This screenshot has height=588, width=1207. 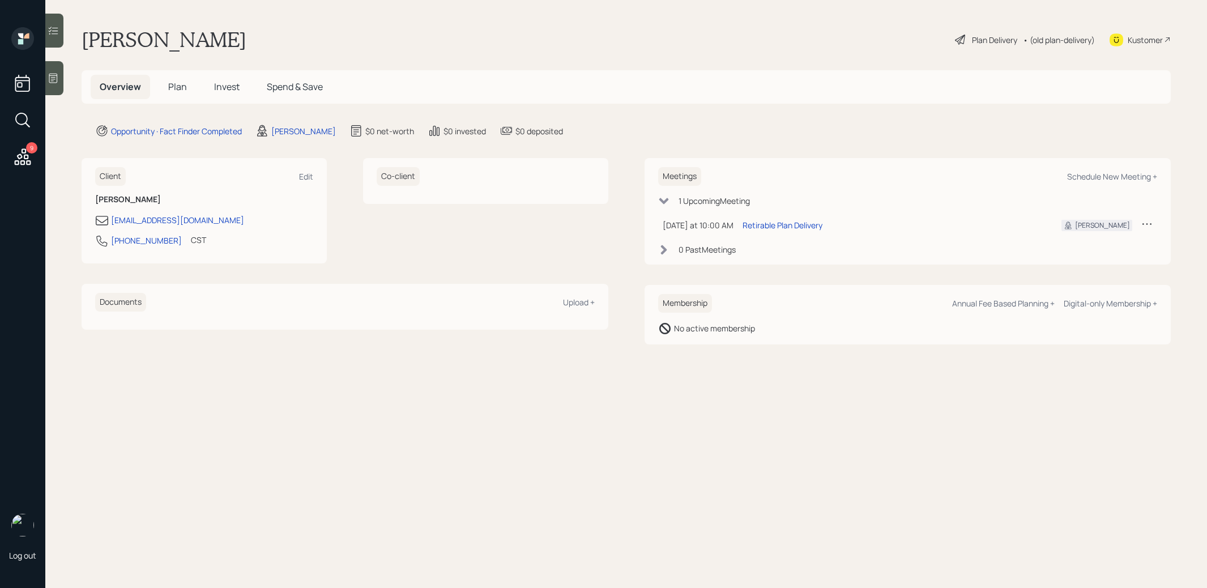 What do you see at coordinates (539, 131) in the screenshot?
I see `div: $0 deposited` at bounding box center [539, 131].